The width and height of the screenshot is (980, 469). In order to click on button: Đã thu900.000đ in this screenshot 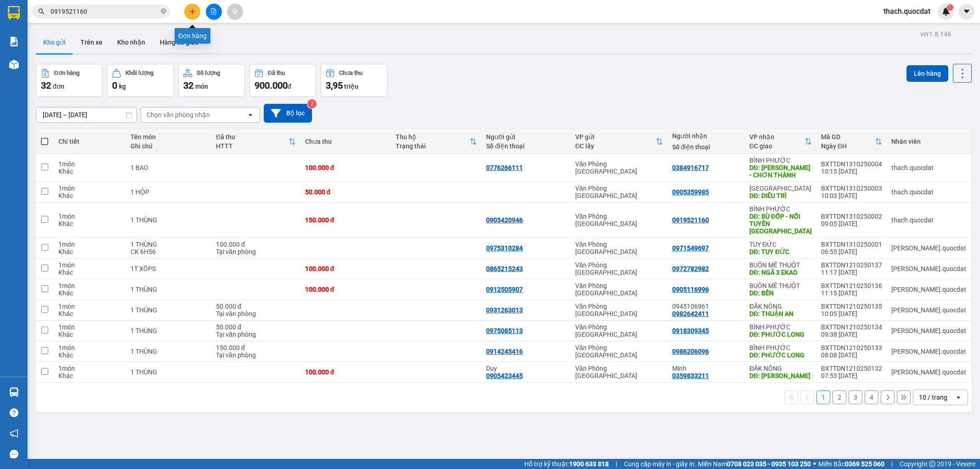, I will do `click(283, 80)`.